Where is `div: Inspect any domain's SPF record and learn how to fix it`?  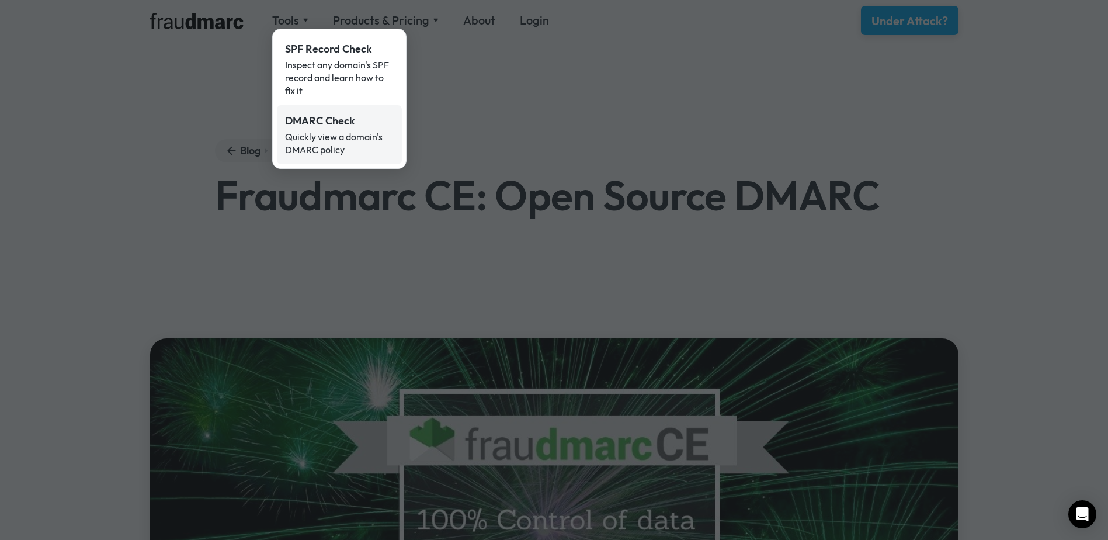 div: Inspect any domain's SPF record and learn how to fix it is located at coordinates (339, 78).